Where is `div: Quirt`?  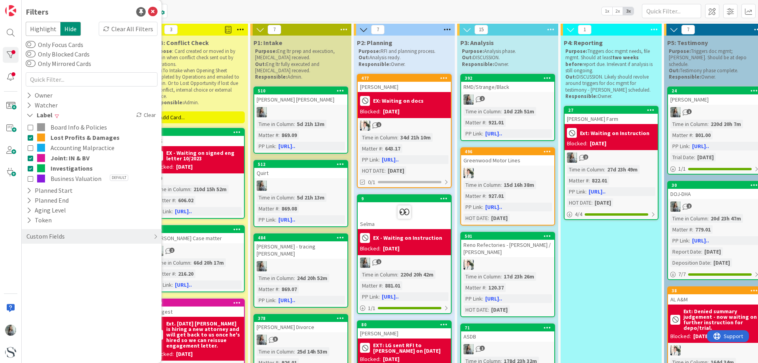 div: Quirt is located at coordinates (301, 173).